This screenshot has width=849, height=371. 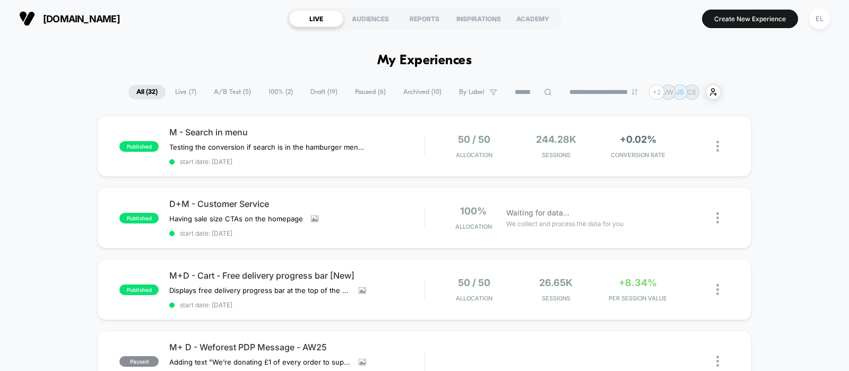 What do you see at coordinates (538, 213) in the screenshot?
I see `span: Waiting for data...` at bounding box center [538, 213].